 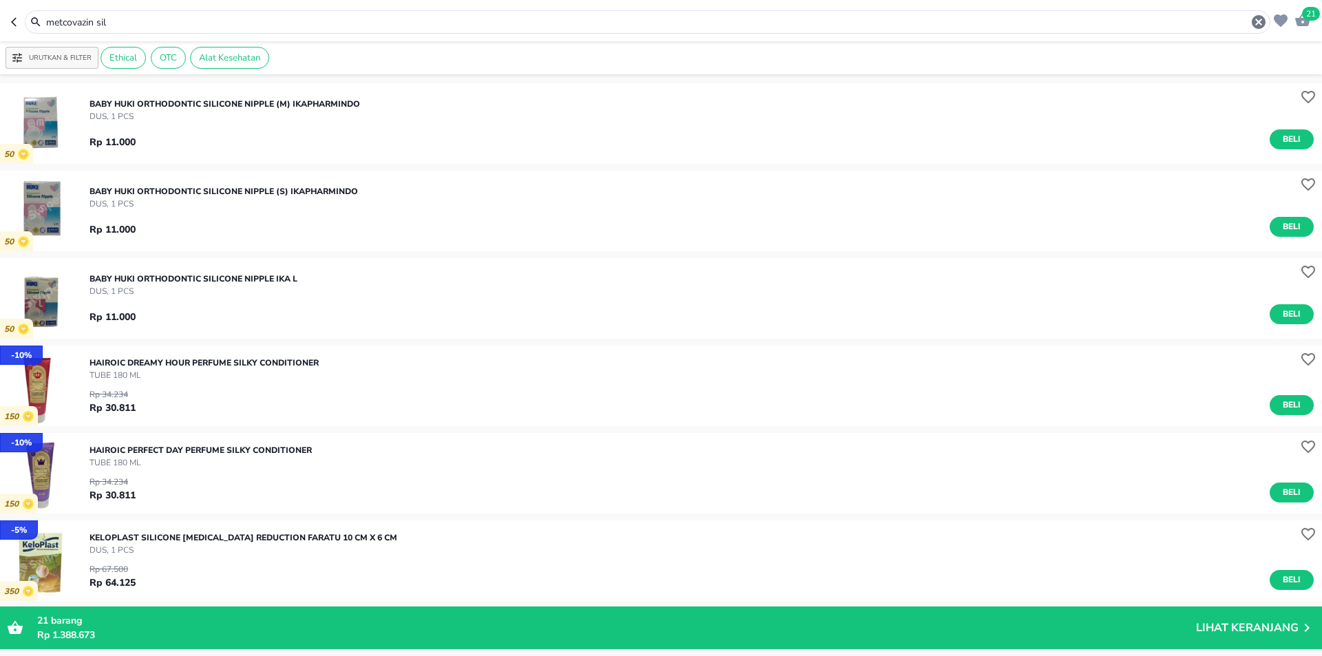 What do you see at coordinates (168, 58) in the screenshot?
I see `div: OTC` at bounding box center [168, 58].